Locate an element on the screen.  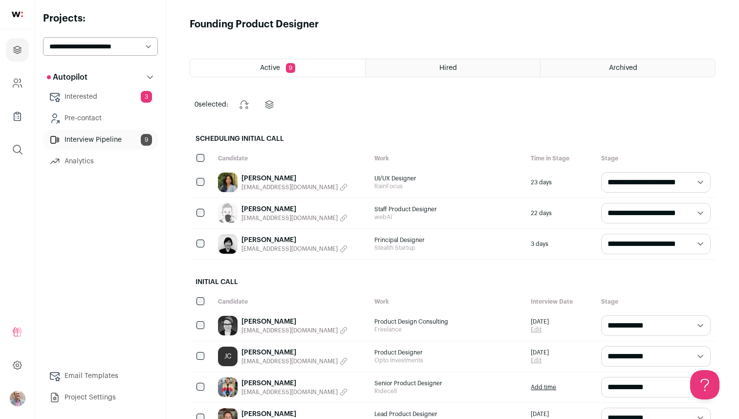
img: wellfound-shorthand-0d5821cbd27db2630d0214b213865d53afaa358527fdda9d0ea32b1df1b89c2c.svg is located at coordinates (17, 14).